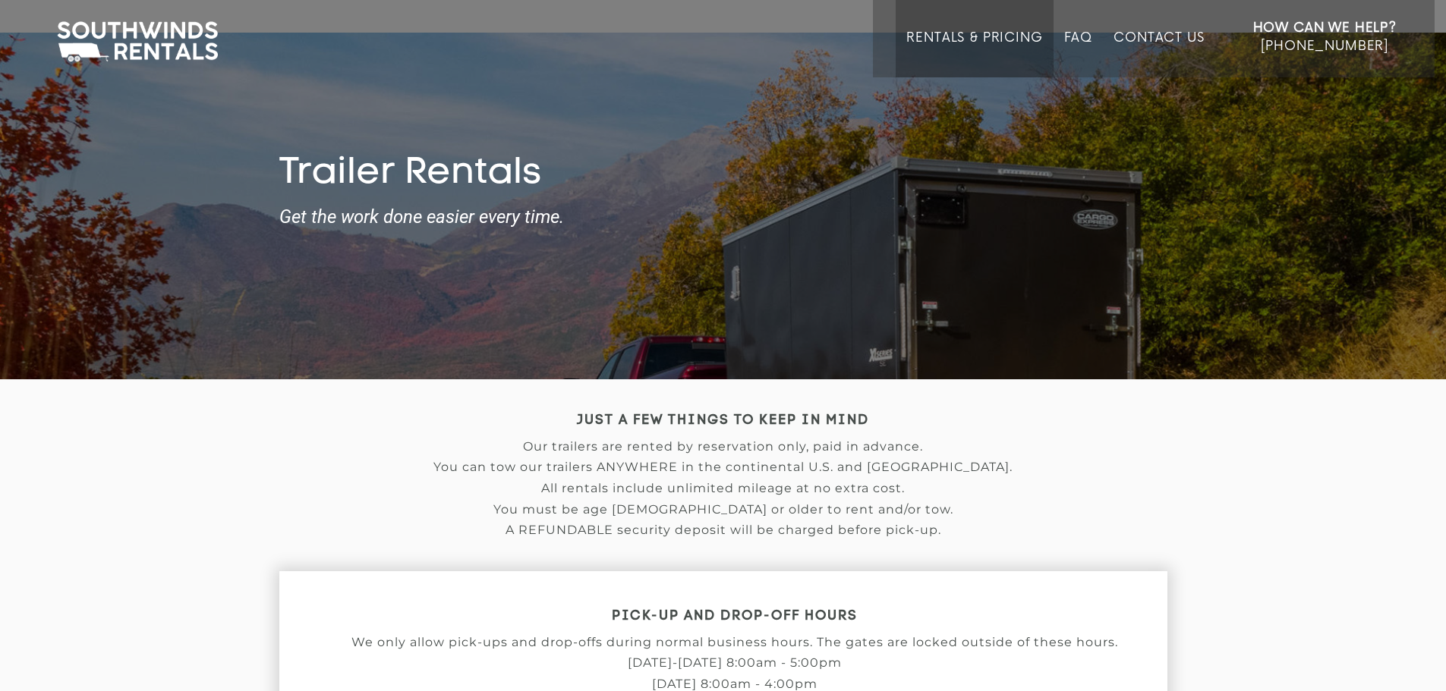  I want to click on img: Southwinds Rentals Logo, so click(137, 42).